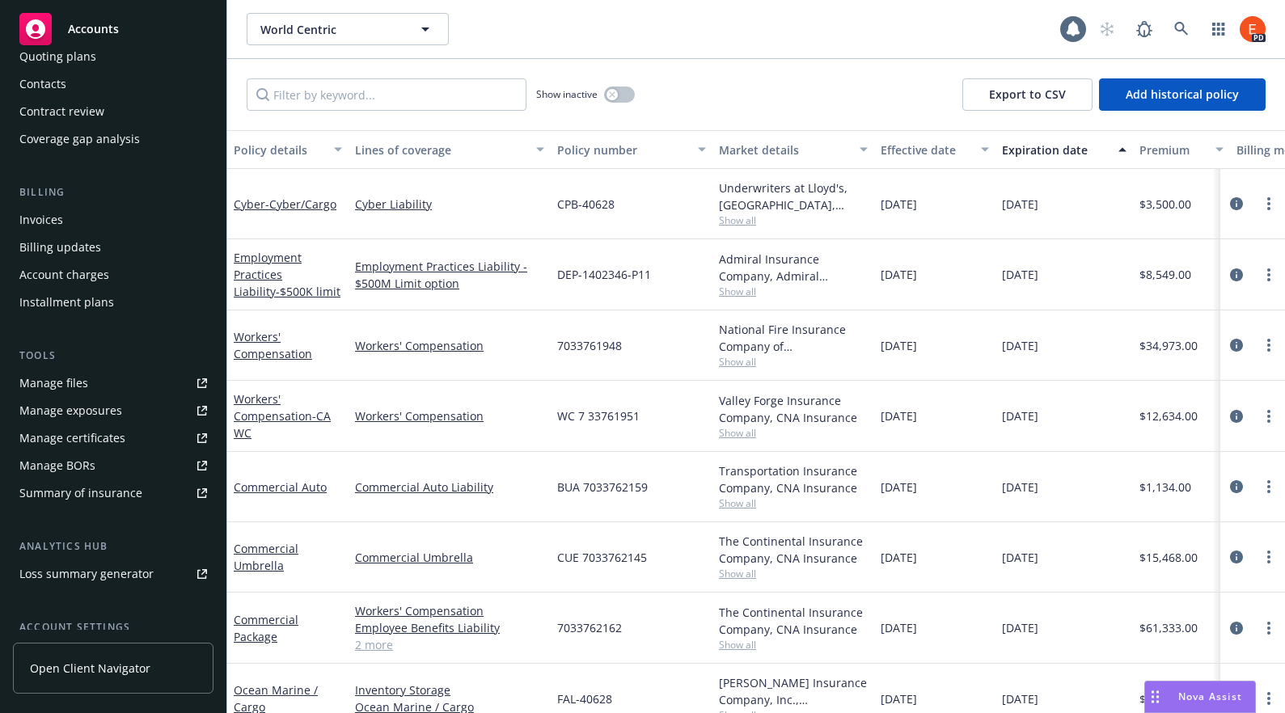 Image resolution: width=1285 pixels, height=713 pixels. What do you see at coordinates (1200, 697) in the screenshot?
I see `button: Nova Assist` at bounding box center [1200, 697].